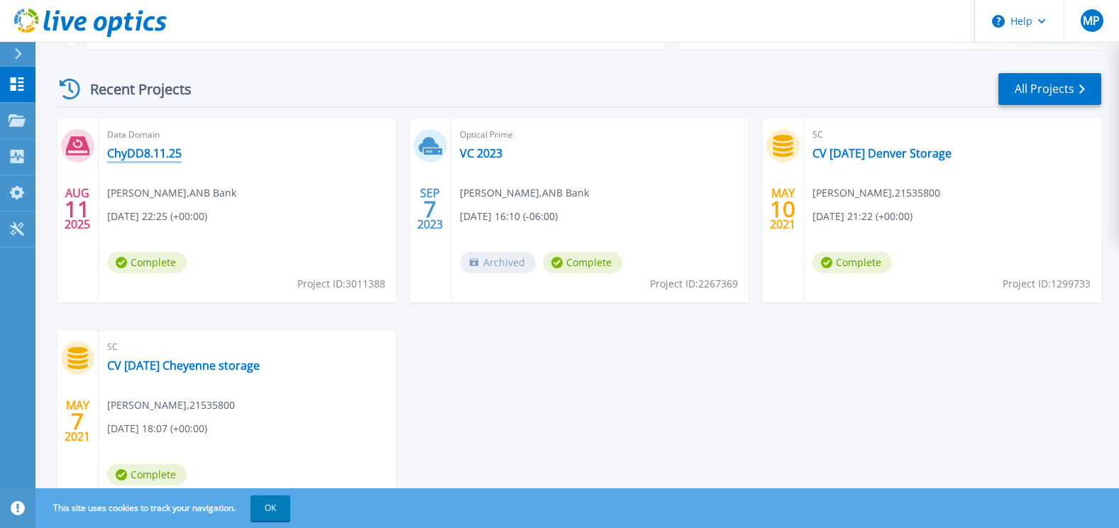 Image resolution: width=1119 pixels, height=528 pixels. What do you see at coordinates (481, 153) in the screenshot?
I see `a: VC 2023` at bounding box center [481, 153].